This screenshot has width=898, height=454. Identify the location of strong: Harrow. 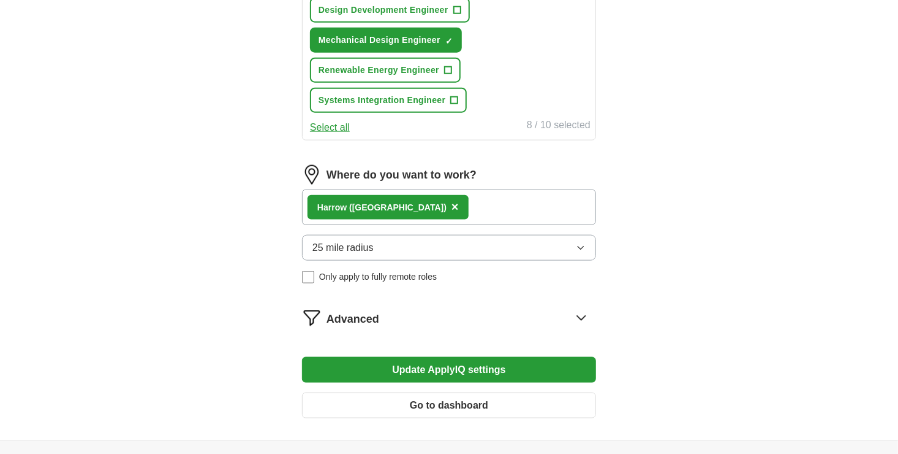
(332, 207).